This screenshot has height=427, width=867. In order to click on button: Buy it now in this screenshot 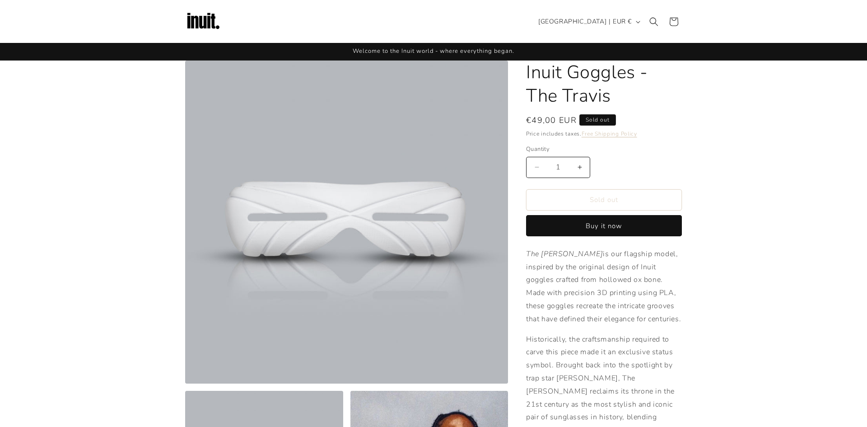, I will do `click(604, 225)`.